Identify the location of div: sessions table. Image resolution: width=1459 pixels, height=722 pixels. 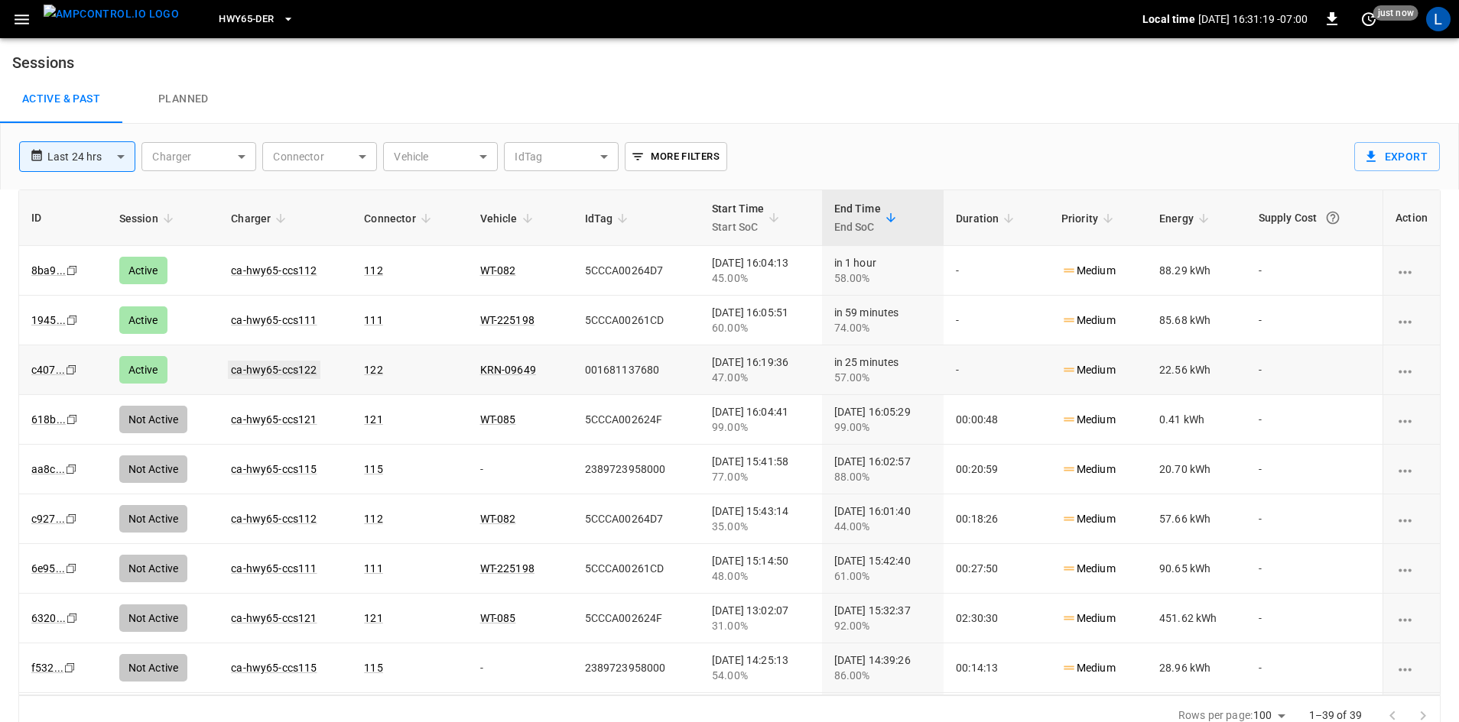
(729, 443).